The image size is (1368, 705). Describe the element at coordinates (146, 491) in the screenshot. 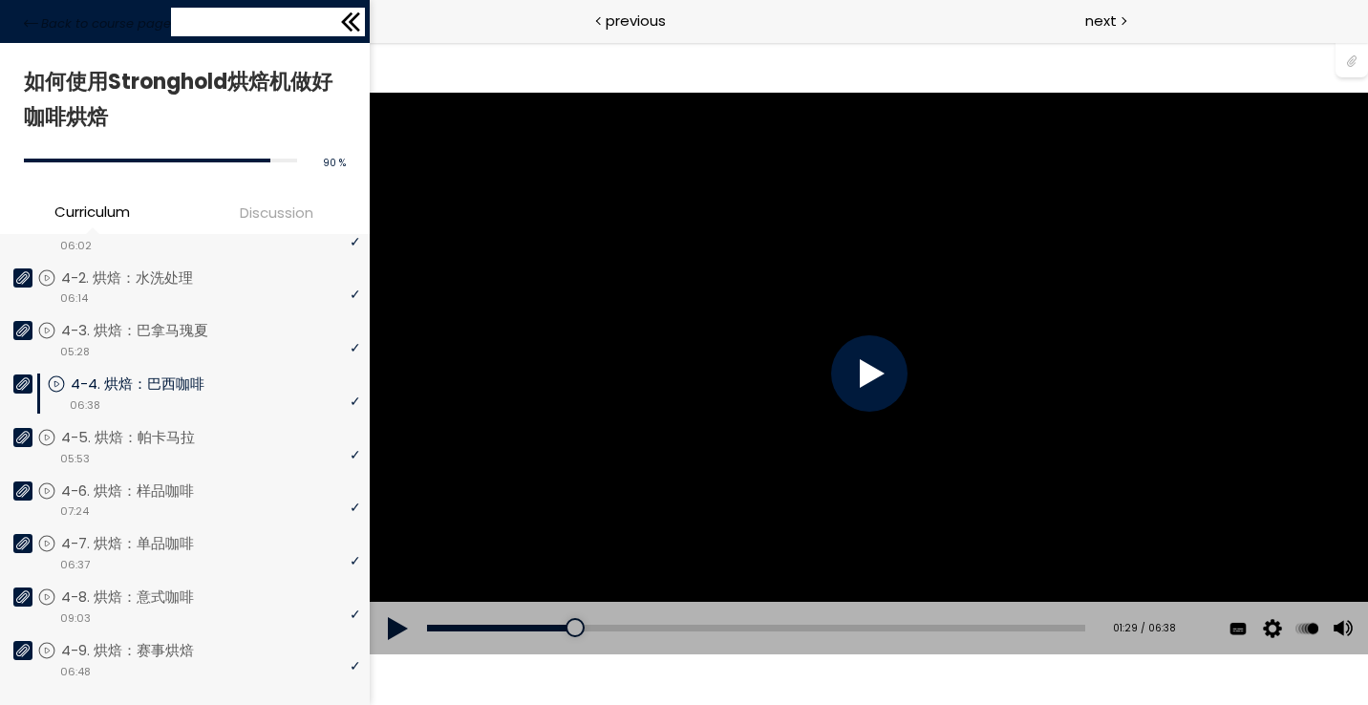

I see `p: 4-6. 烘焙：样品咖啡` at that location.